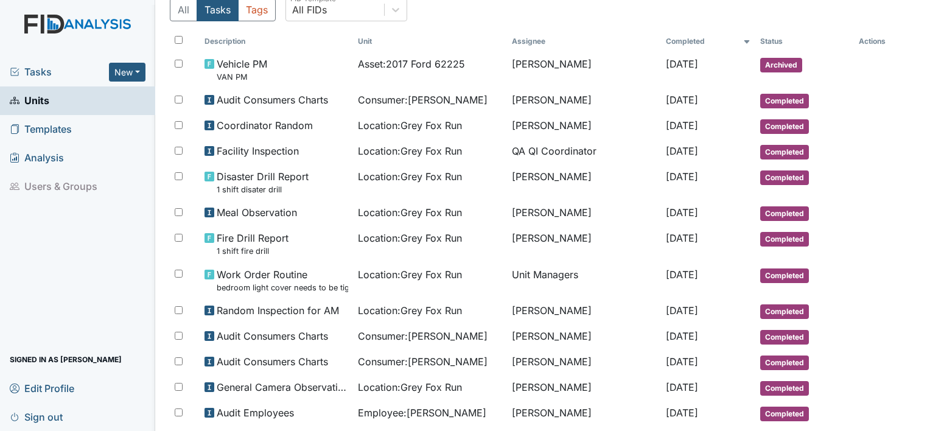 Image resolution: width=930 pixels, height=431 pixels. Describe the element at coordinates (262, 189) in the screenshot. I see `small: 1 shift disater drill` at that location.